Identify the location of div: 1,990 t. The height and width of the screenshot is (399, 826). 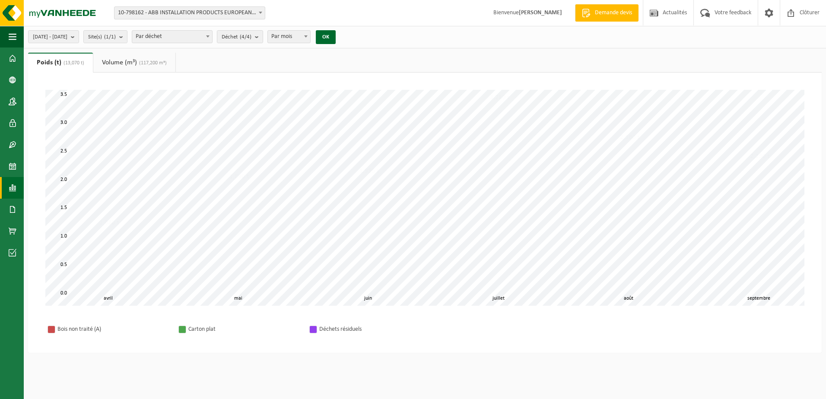
(369, 171).